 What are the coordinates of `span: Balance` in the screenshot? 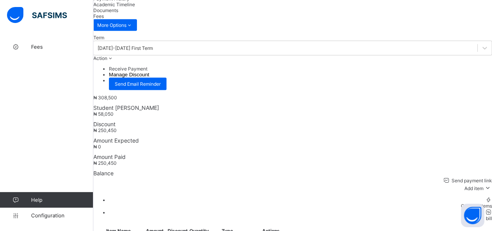 It's located at (293, 173).